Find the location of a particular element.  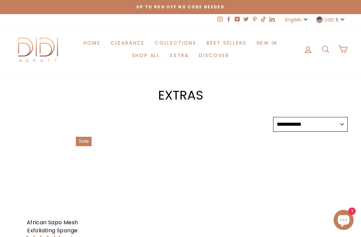

ul: Primary is located at coordinates (181, 49).